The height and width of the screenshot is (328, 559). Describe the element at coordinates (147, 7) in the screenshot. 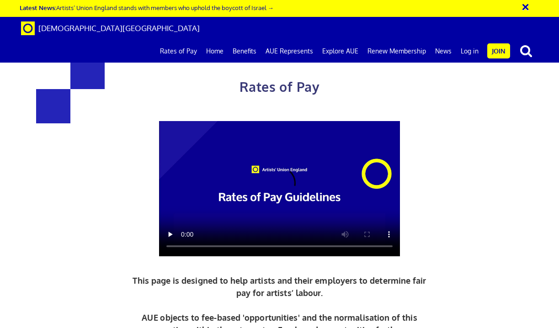

I see `a: Latest News:Artists’ Union England stands with members who uphold the boycott of Israel →` at that location.